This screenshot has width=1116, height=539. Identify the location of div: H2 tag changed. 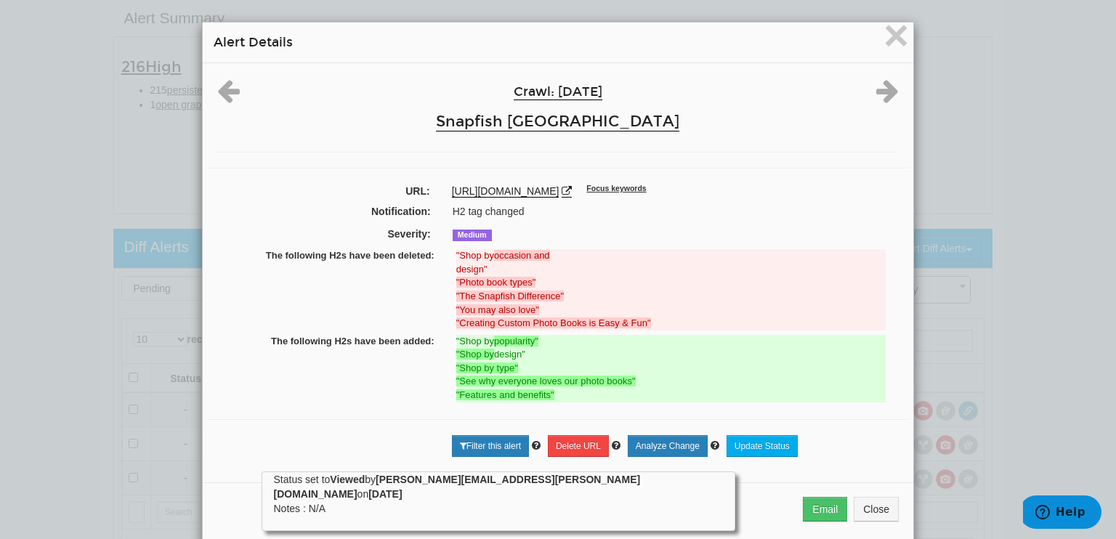
(674, 211).